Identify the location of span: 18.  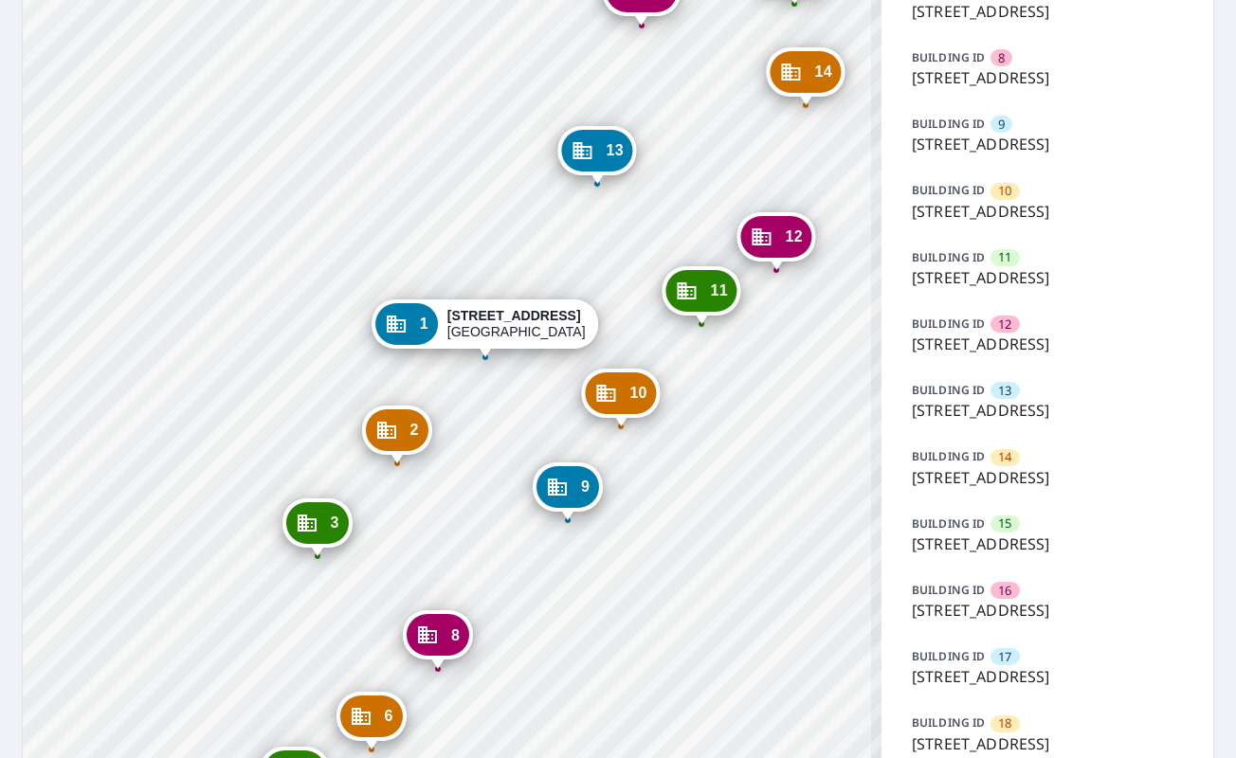
(1005, 723).